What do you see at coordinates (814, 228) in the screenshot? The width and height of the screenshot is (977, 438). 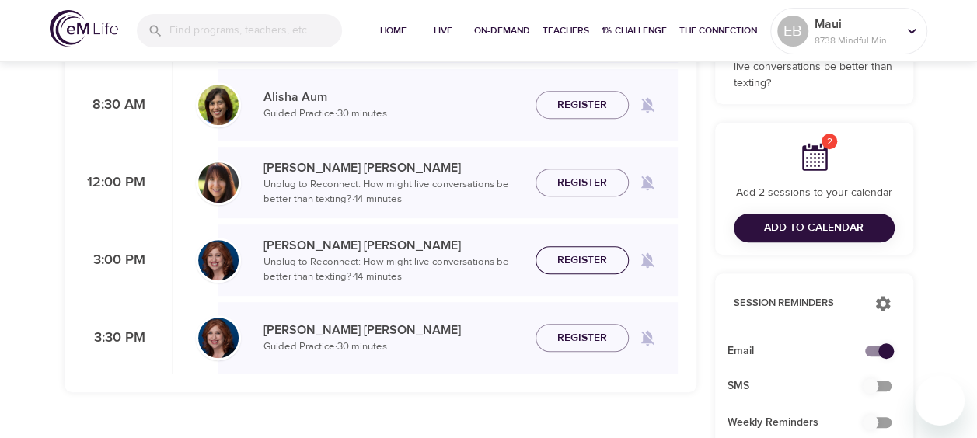 I see `span: Add to Calendar` at bounding box center [814, 228].